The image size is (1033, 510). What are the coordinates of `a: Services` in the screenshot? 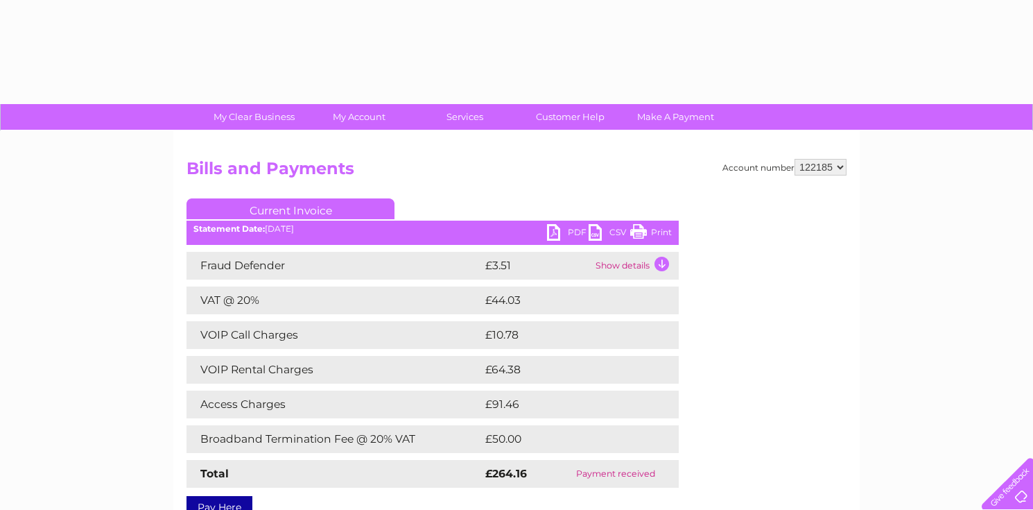 It's located at (465, 117).